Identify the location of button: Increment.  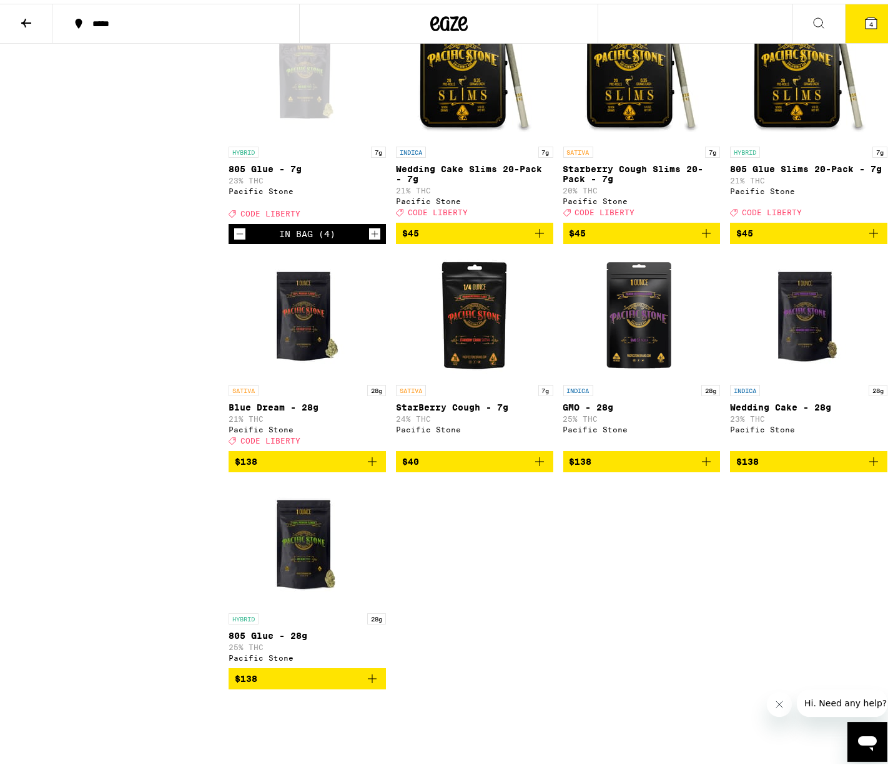
(375, 230).